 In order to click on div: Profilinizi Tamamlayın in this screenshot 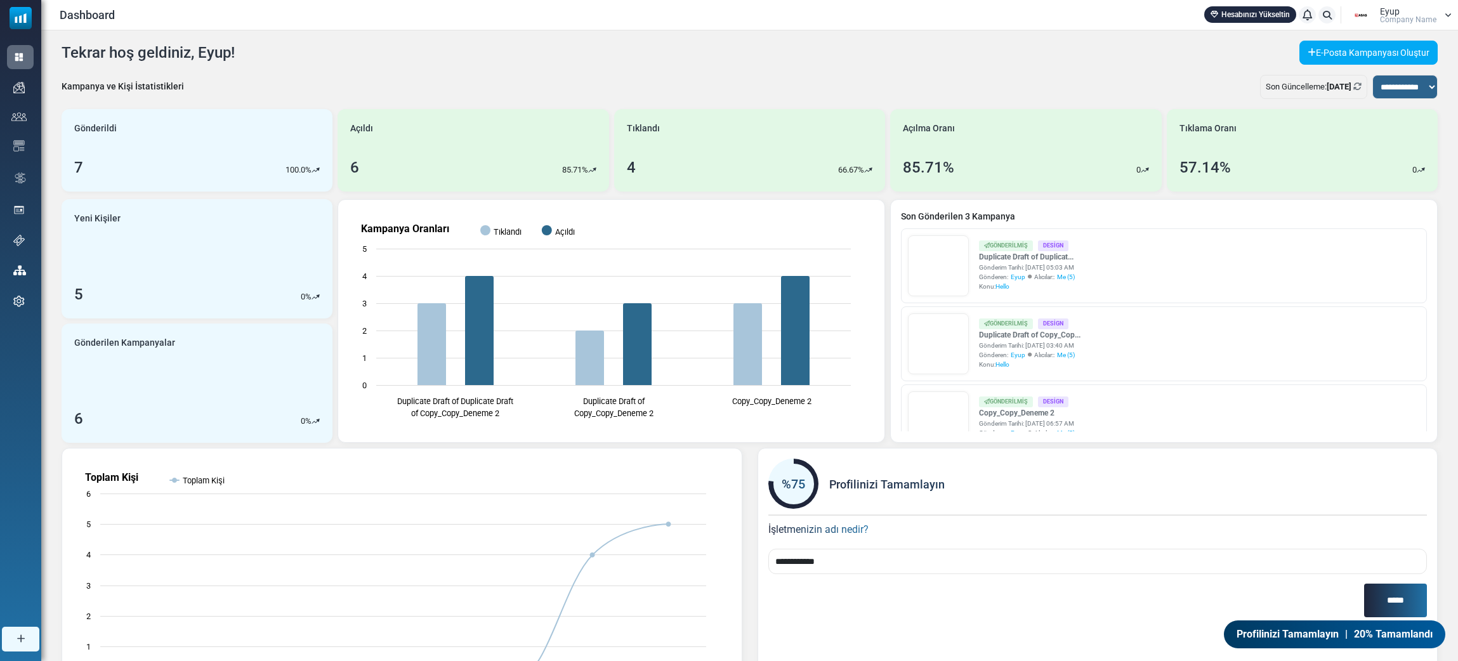, I will do `click(1098, 484)`.